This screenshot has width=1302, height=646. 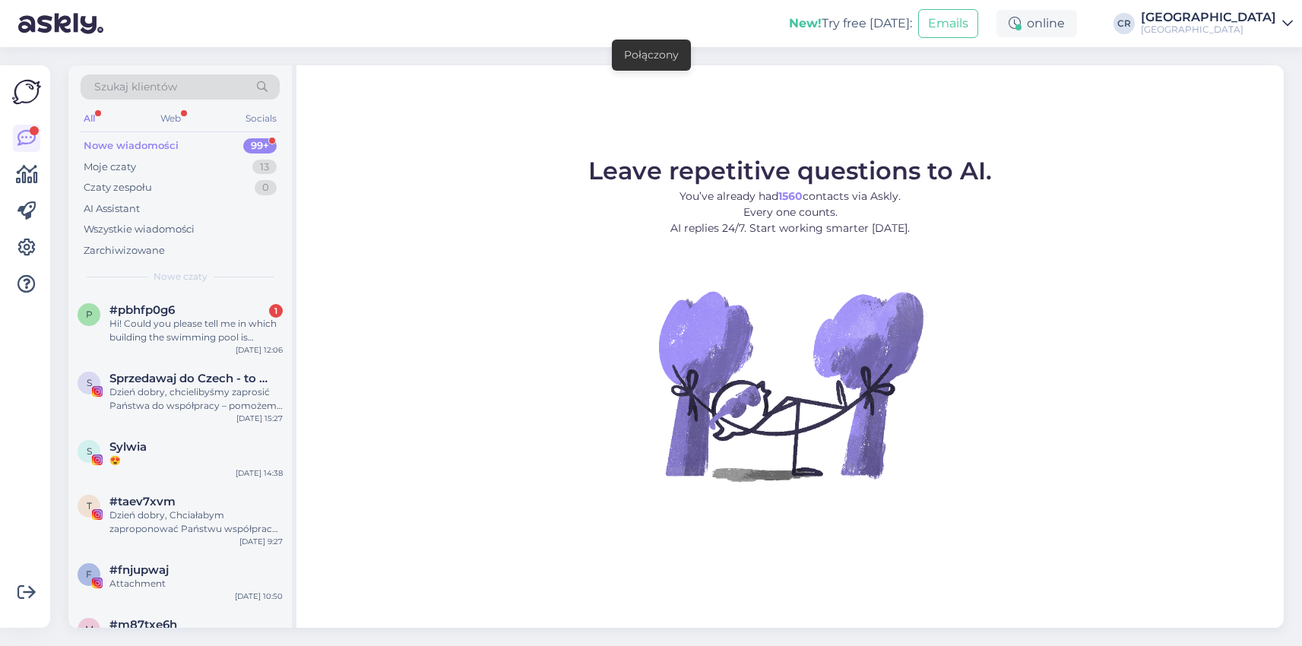 I want to click on span: Szukaj klientów, so click(x=135, y=87).